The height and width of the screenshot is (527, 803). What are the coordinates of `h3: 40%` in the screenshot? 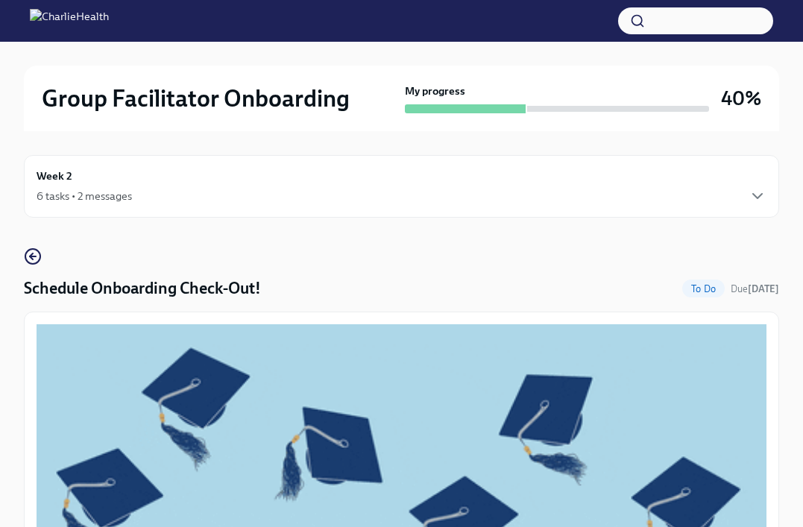 It's located at (741, 98).